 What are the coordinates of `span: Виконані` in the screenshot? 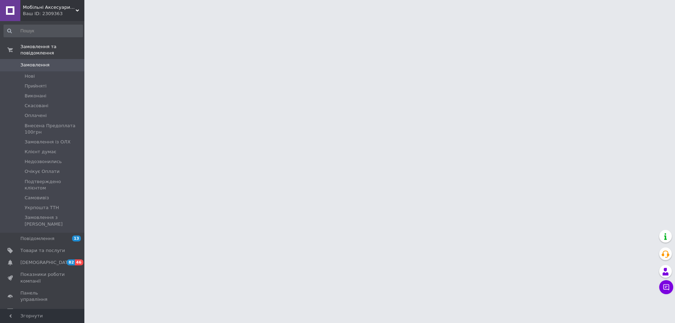 It's located at (36, 96).